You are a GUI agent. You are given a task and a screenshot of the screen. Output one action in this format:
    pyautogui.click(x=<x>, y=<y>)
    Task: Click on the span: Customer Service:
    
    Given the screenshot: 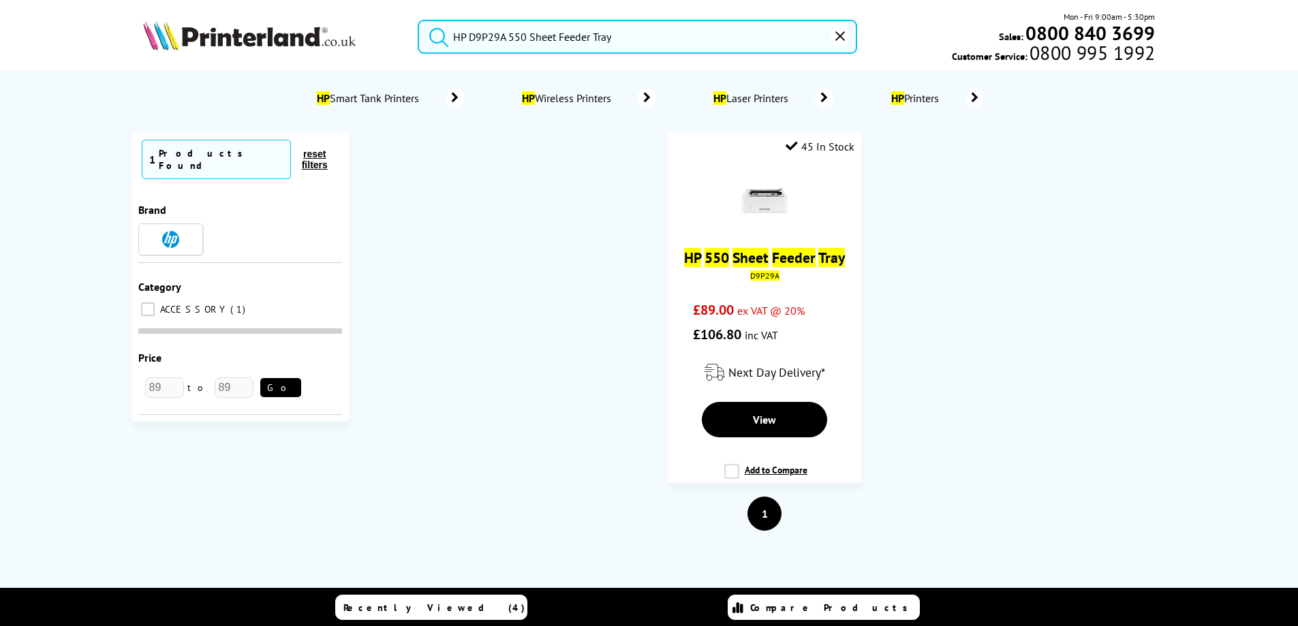 What is the action you would take?
    pyautogui.click(x=1054, y=55)
    